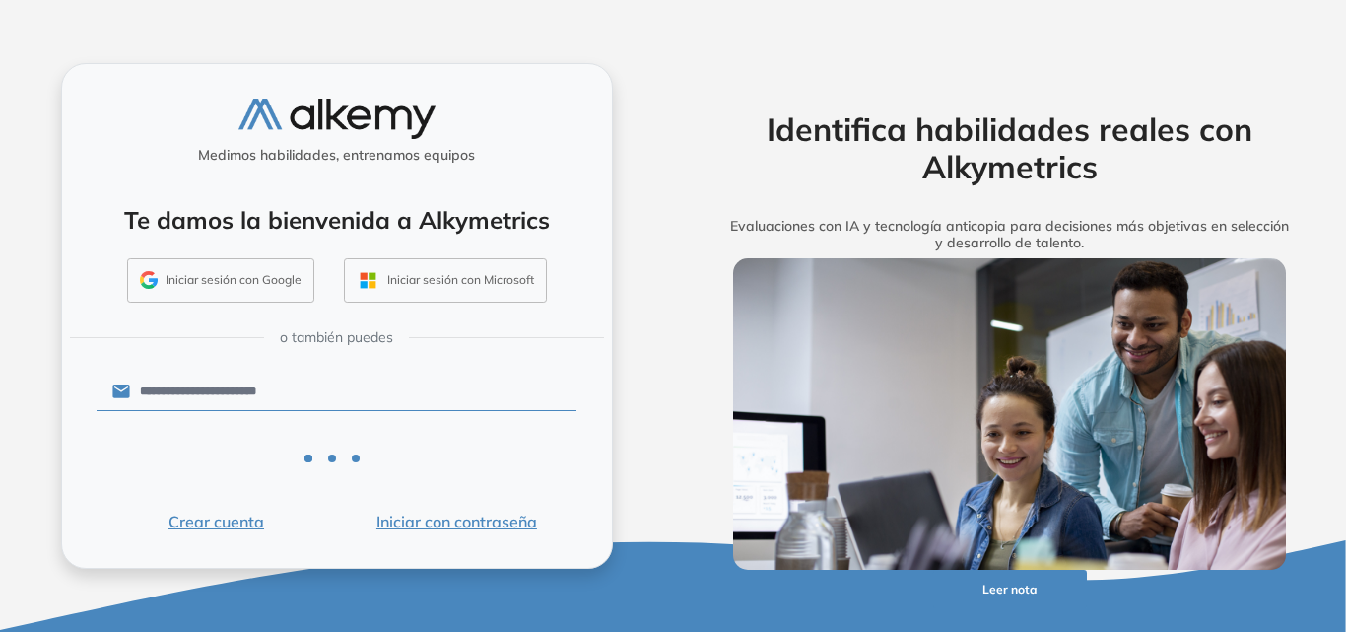  Describe the element at coordinates (337, 118) in the screenshot. I see `img: logo-alkemy` at that location.